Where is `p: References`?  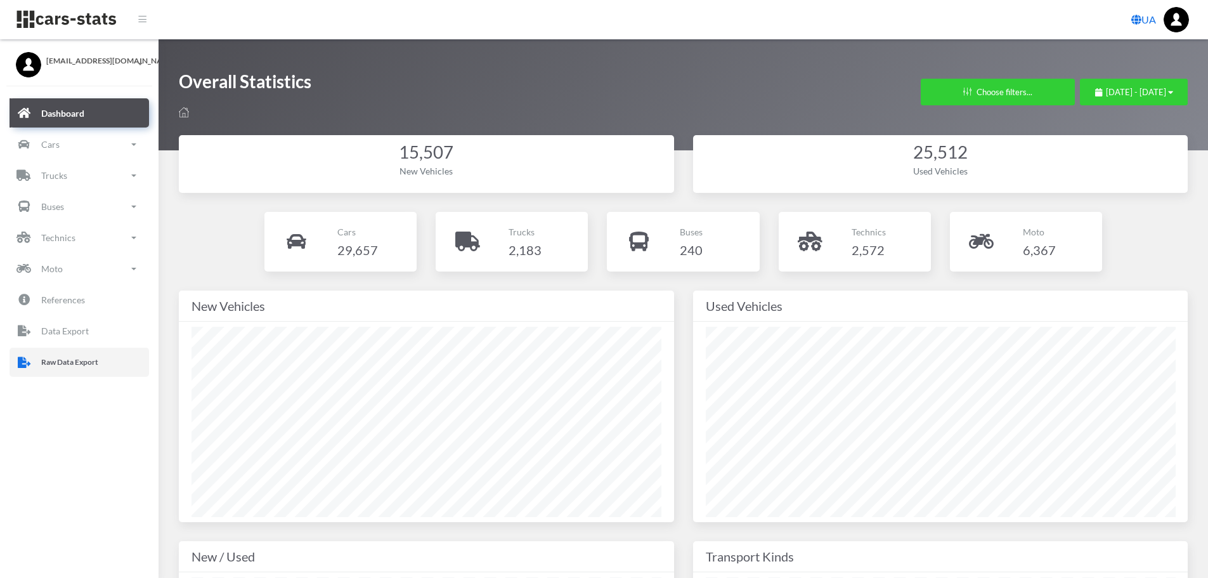 p: References is located at coordinates (63, 299).